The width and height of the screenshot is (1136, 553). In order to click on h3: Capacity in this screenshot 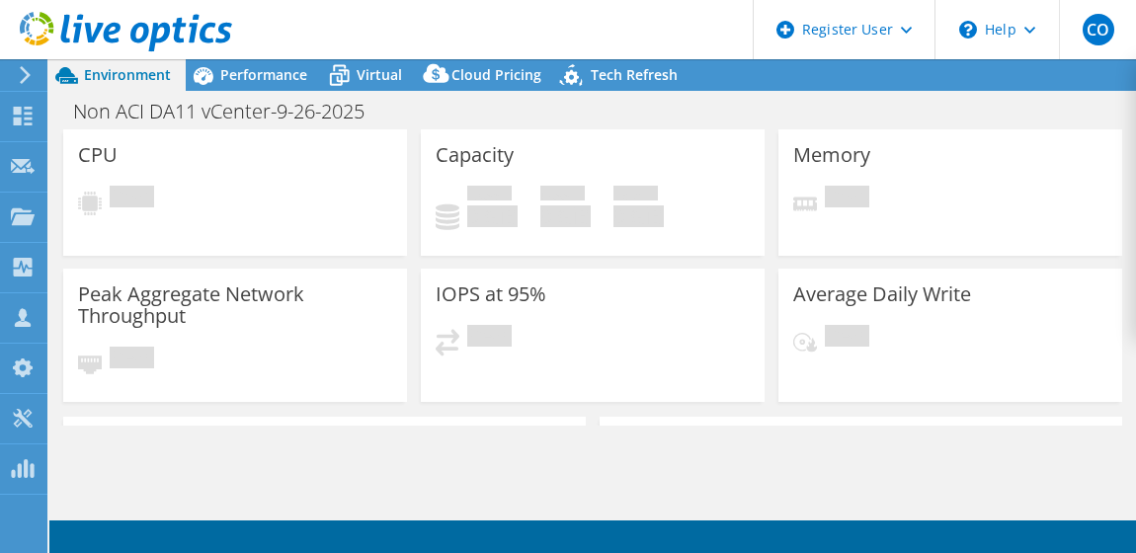, I will do `click(474, 155)`.